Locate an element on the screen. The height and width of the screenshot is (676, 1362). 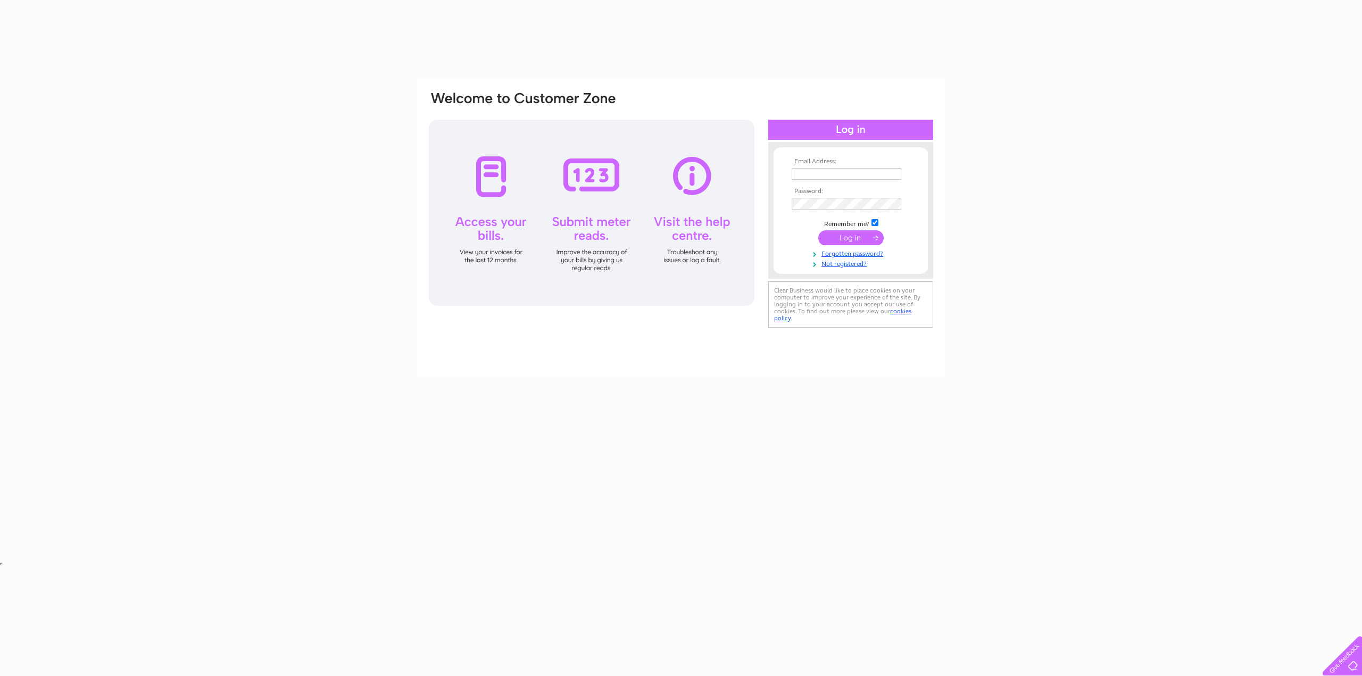
div: Clear Business would like to place cookies on your computer to improve your experience of the sit... is located at coordinates (851, 304).